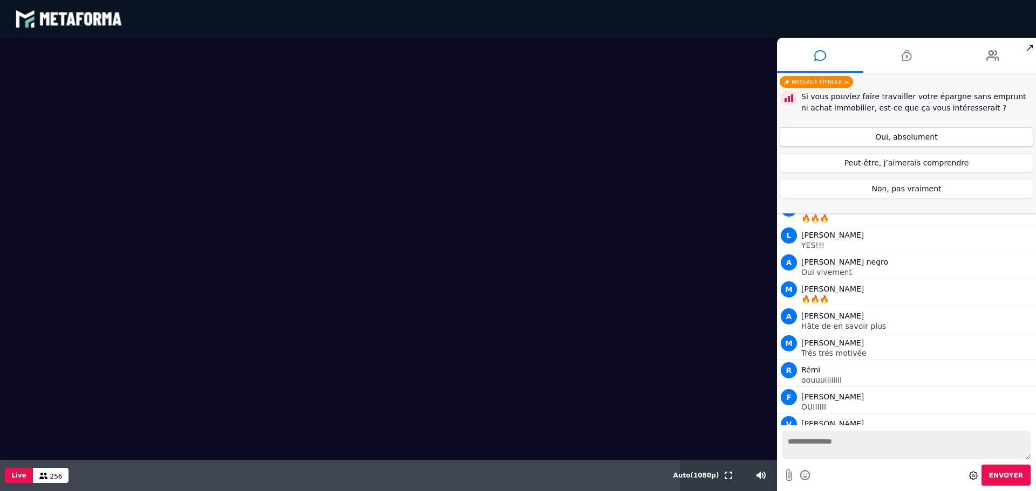  Describe the element at coordinates (789, 371) in the screenshot. I see `span: R` at that location.